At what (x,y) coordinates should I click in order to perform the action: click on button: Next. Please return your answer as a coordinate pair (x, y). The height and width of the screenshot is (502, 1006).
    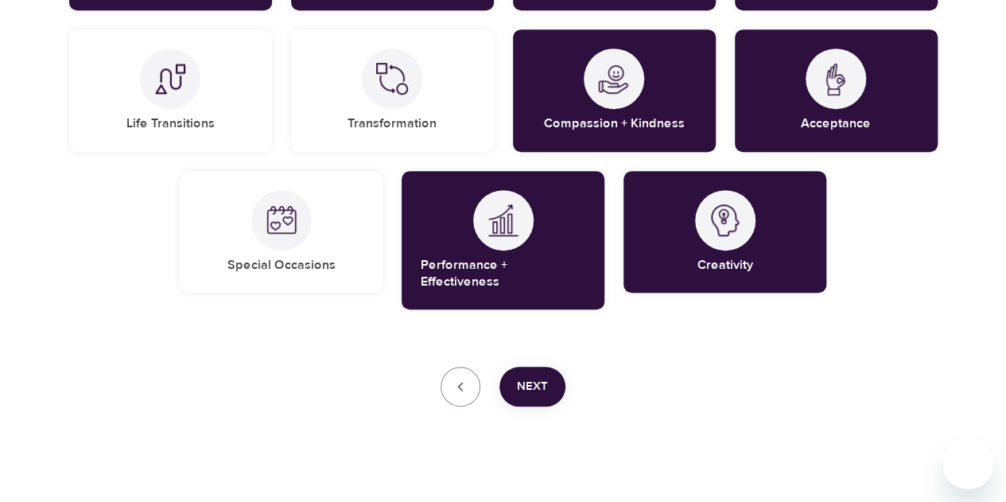
    Looking at the image, I should click on (532, 386).